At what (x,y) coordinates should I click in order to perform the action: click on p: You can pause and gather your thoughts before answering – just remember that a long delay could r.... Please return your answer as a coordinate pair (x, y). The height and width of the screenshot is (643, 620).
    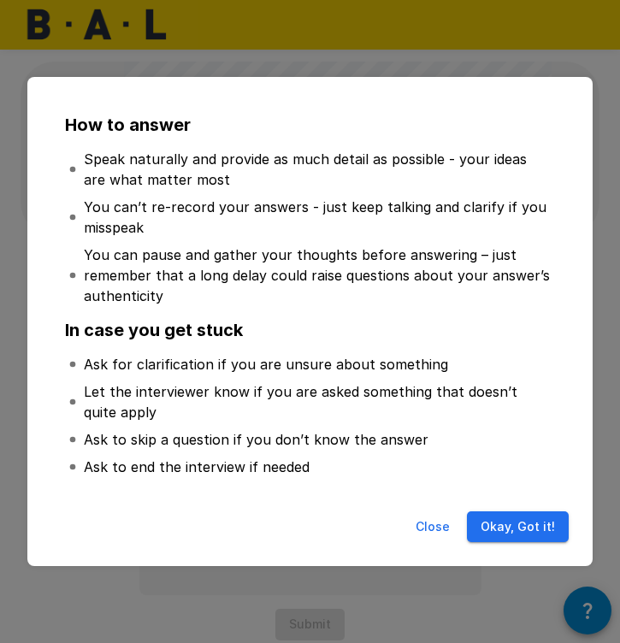
    Looking at the image, I should click on (317, 275).